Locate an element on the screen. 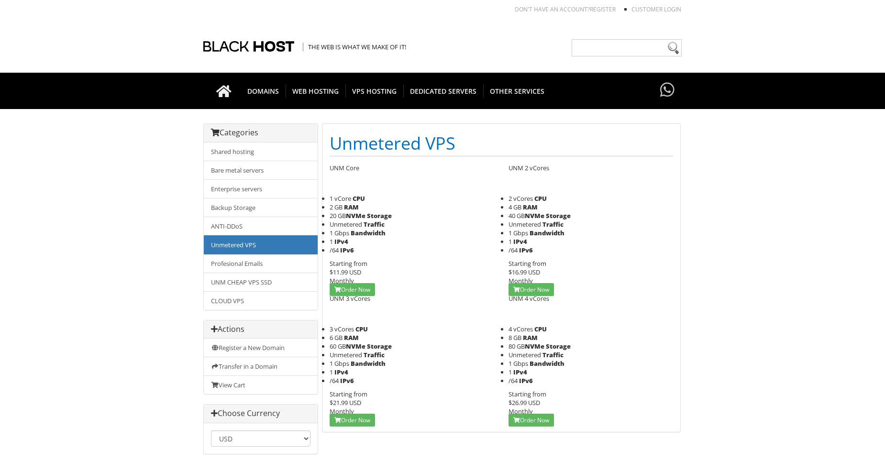  h1: Unmetered VPS is located at coordinates (501, 144).